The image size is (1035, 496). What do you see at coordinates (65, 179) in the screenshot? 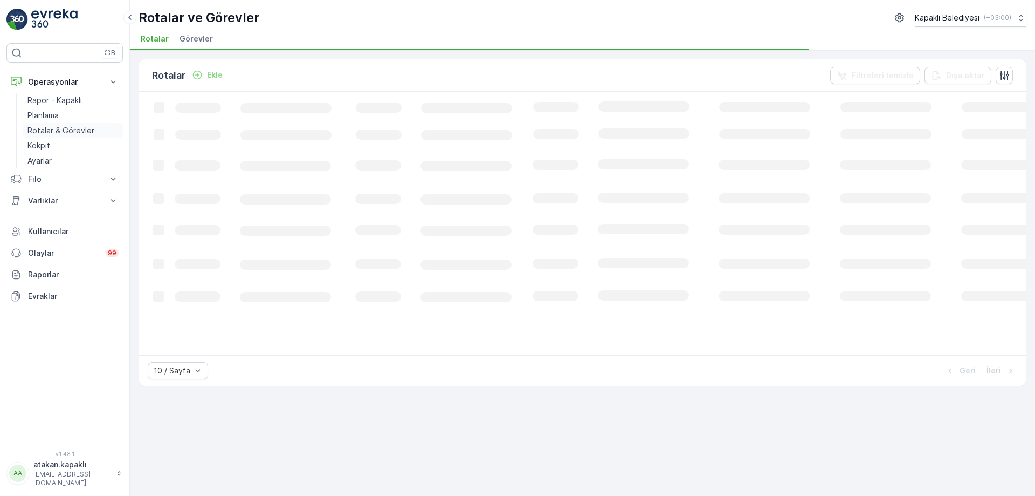
I see `button: Filo` at bounding box center [65, 179].